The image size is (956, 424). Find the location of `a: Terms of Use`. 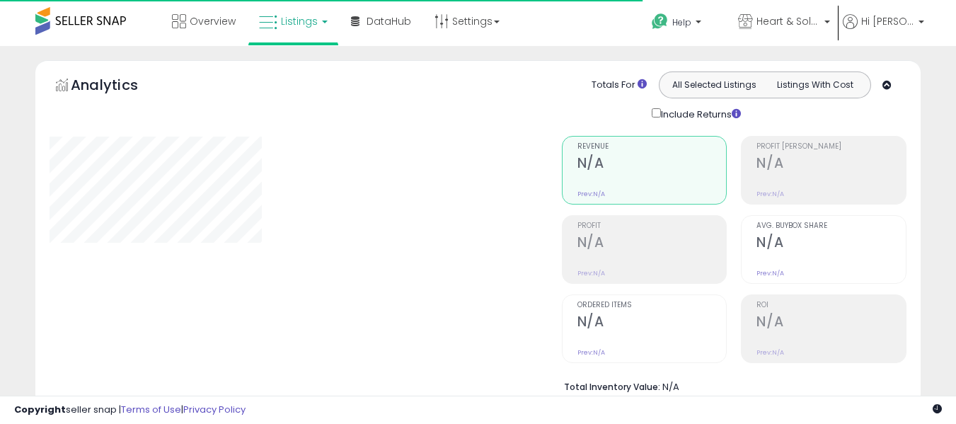

a: Terms of Use is located at coordinates (151, 409).